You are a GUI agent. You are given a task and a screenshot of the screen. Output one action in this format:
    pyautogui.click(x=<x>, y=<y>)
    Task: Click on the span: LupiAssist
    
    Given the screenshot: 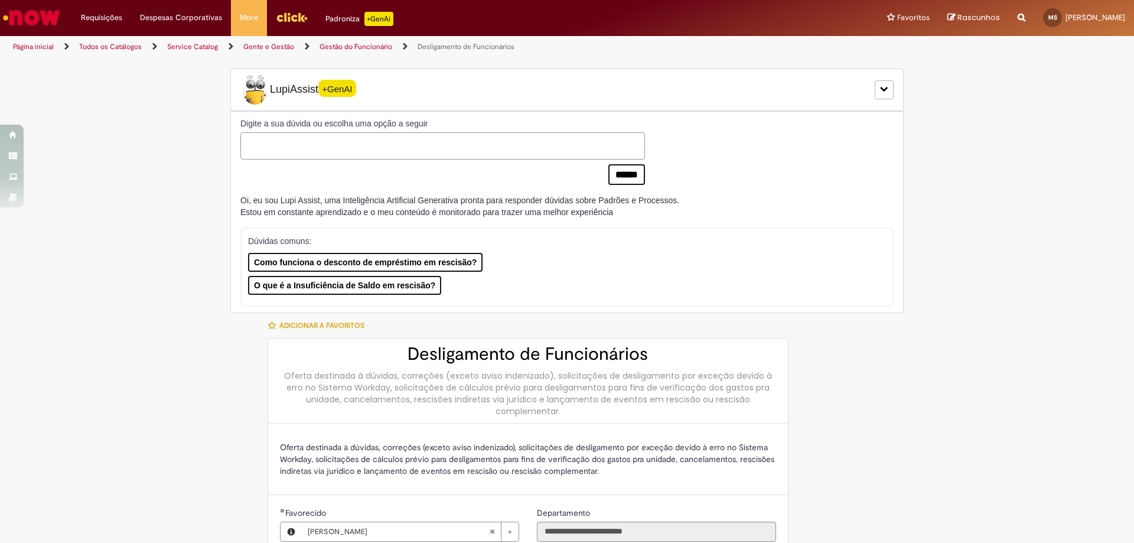 What is the action you would take?
    pyautogui.click(x=298, y=90)
    